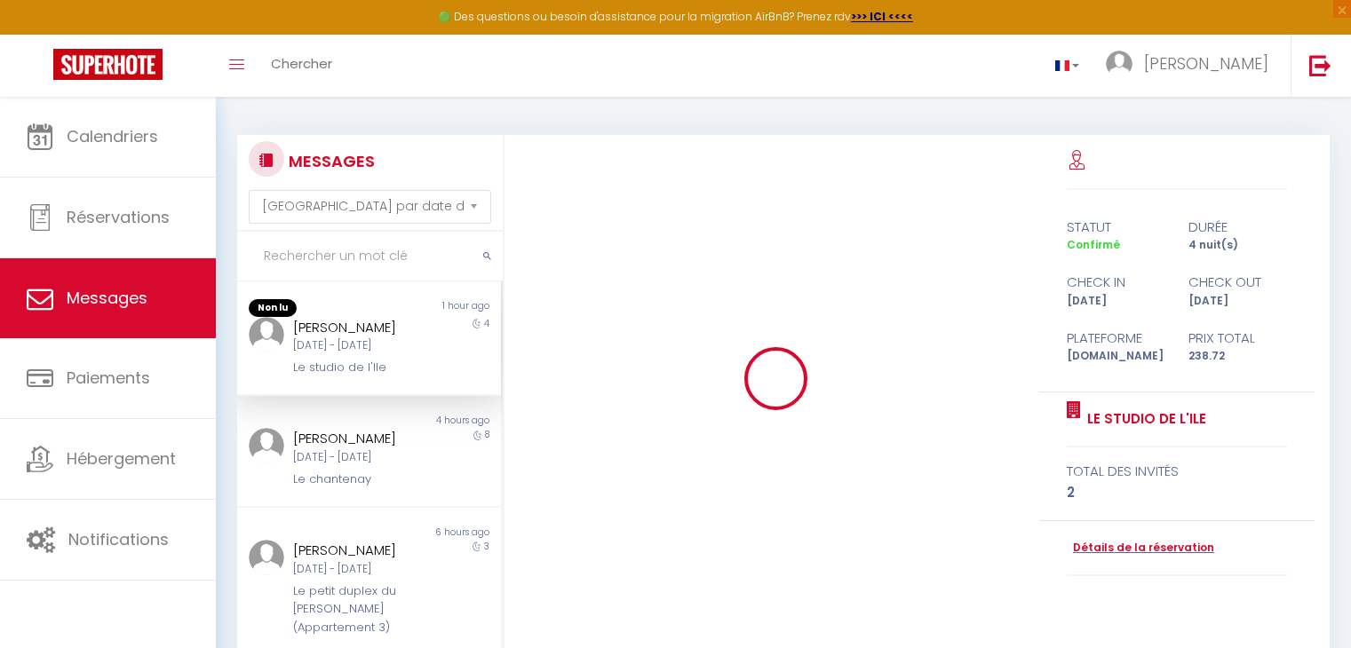 The image size is (1351, 648). I want to click on div: check out, so click(1237, 282).